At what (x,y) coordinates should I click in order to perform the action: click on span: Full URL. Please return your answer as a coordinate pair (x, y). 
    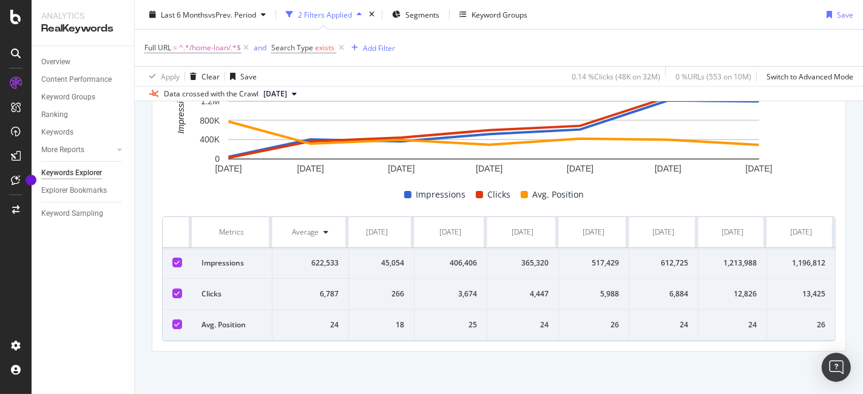
    Looking at the image, I should click on (158, 47).